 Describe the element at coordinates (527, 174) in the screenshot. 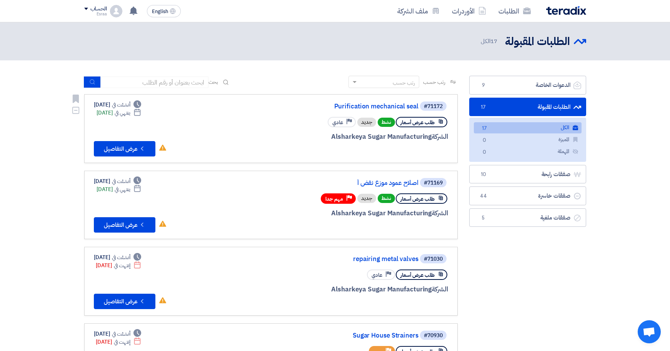

I see `a: صفقات رابحة10` at that location.